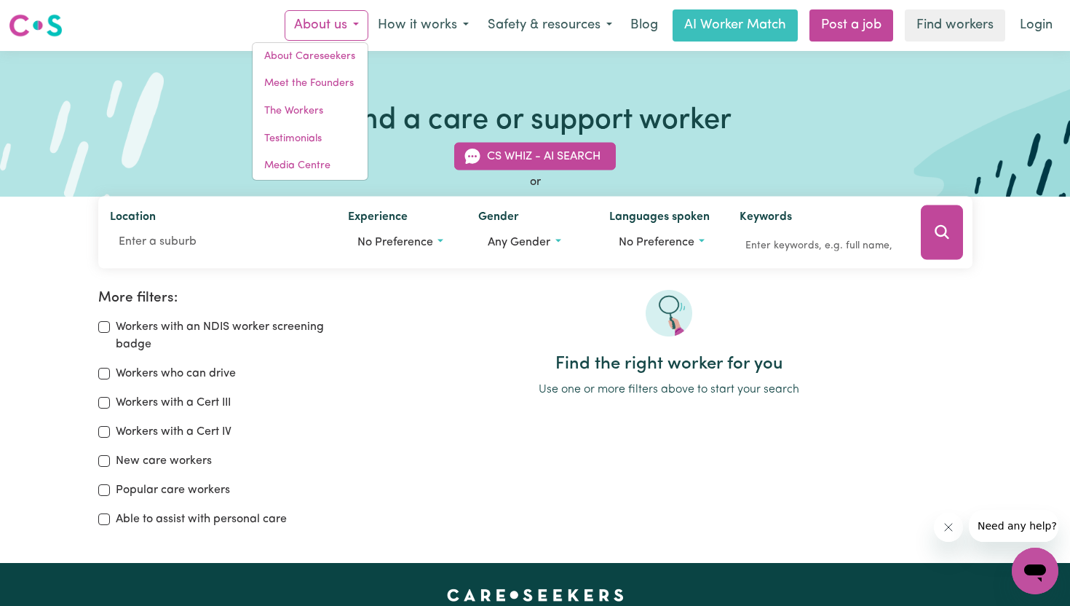 The width and height of the screenshot is (1070, 606). What do you see at coordinates (223, 298) in the screenshot?
I see `h2: More filters:` at bounding box center [223, 298].